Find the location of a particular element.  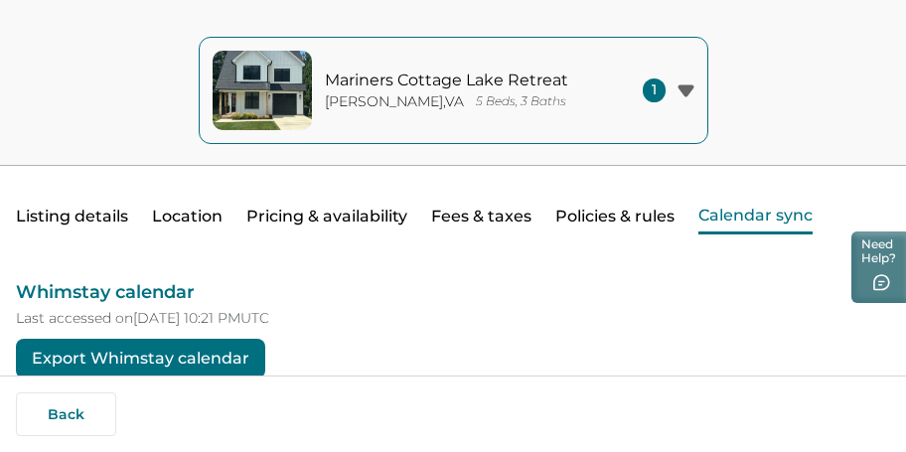

button: Listing details is located at coordinates (72, 217).